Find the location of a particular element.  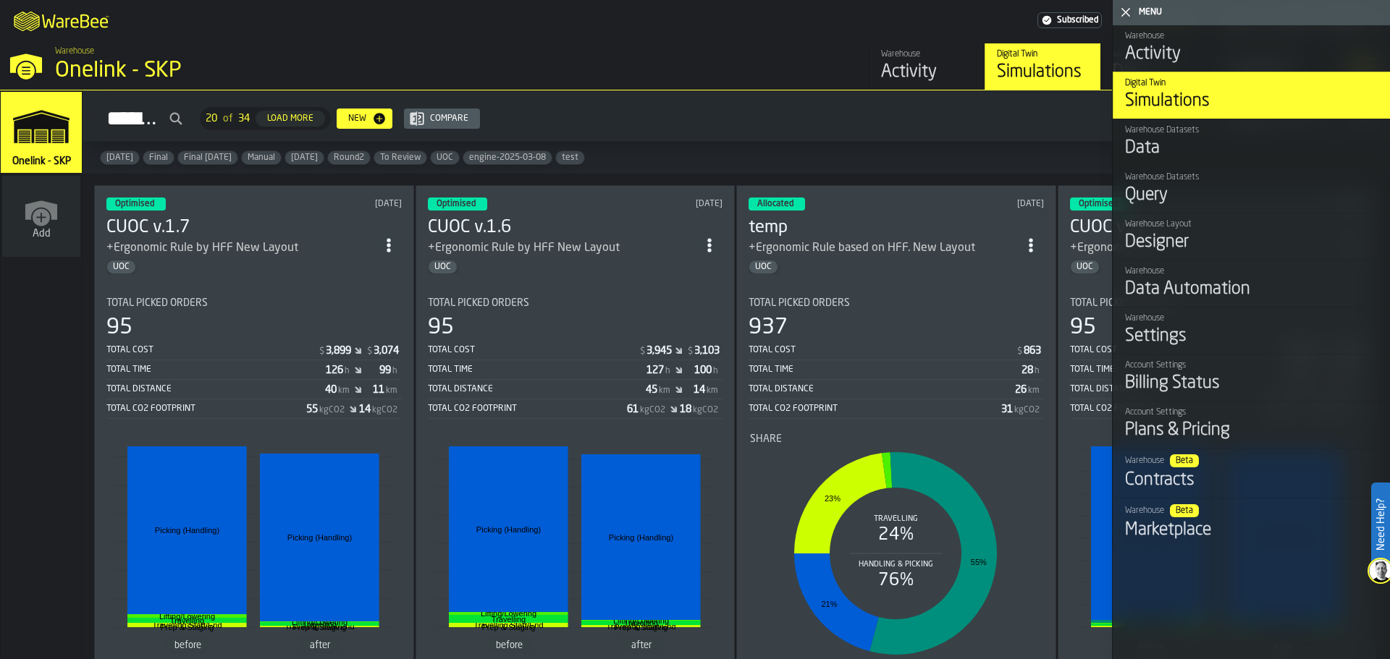

div: stat-Total Picked Orders is located at coordinates (576, 358).